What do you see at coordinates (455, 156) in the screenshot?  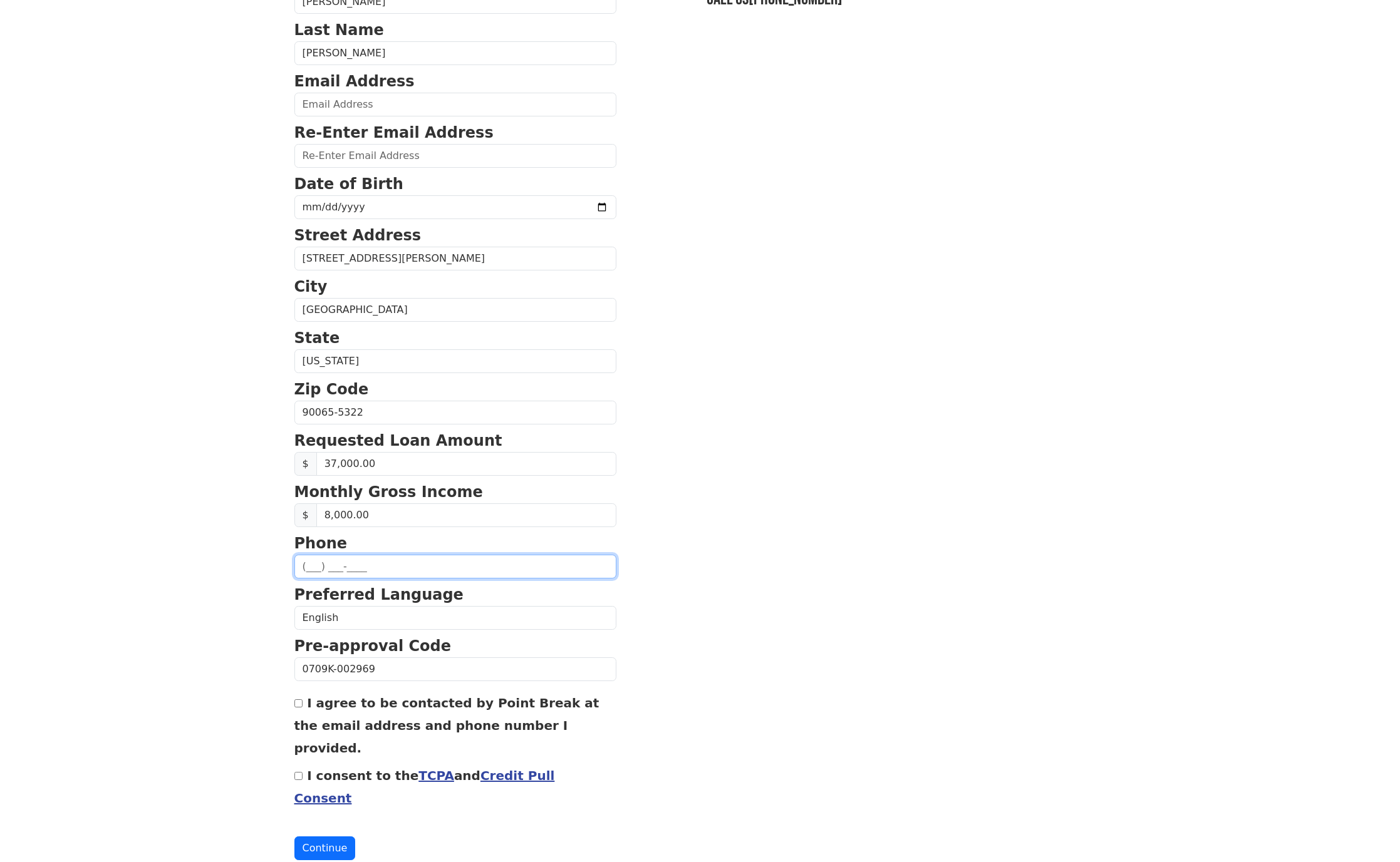 I see `input: Re-Enter Email Address` at bounding box center [455, 156].